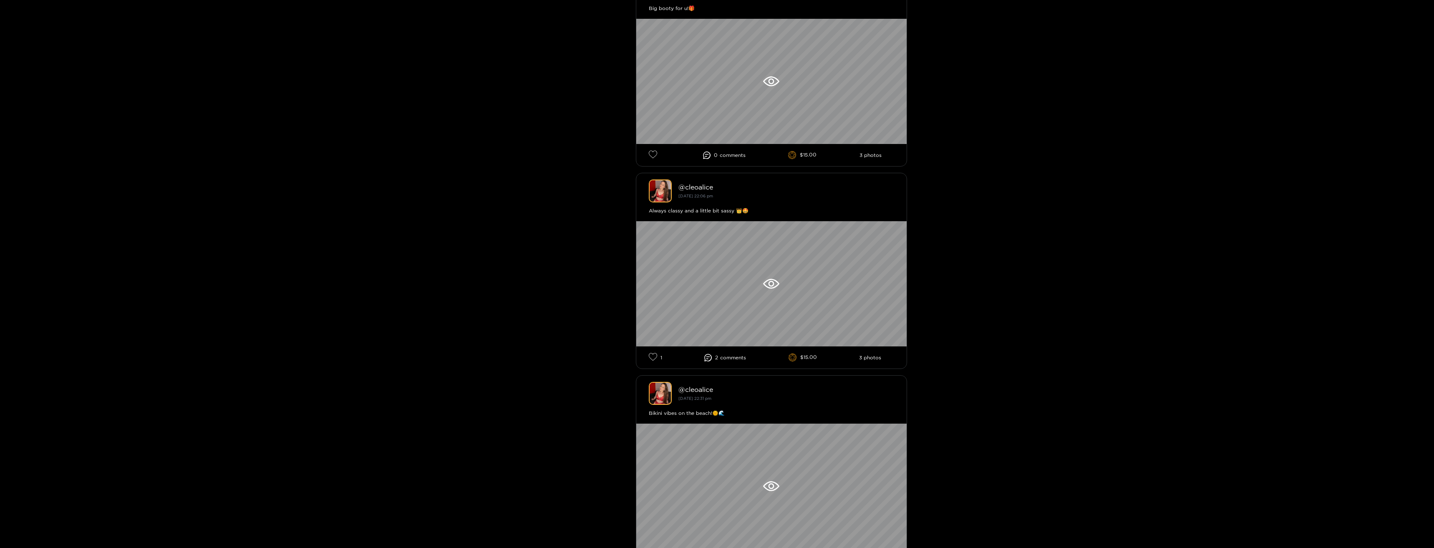  I want to click on li: 0, so click(724, 155).